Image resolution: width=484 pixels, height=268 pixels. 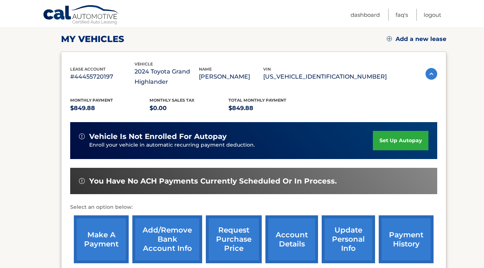 I want to click on p: 2024 Toyota Grand Highlander, so click(x=167, y=77).